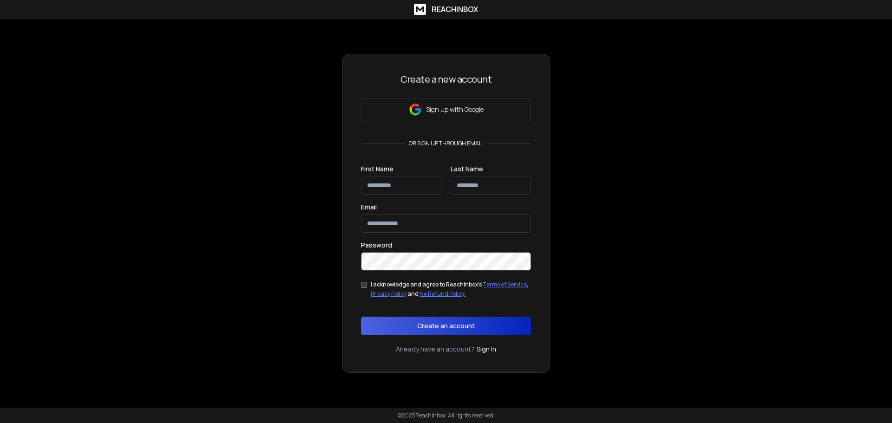 The image size is (892, 423). I want to click on p: Sign up with Google, so click(455, 110).